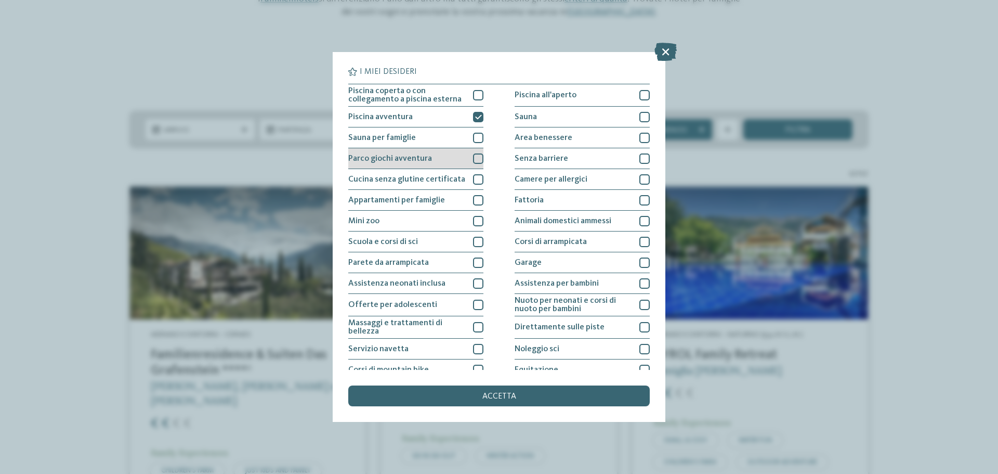 This screenshot has height=474, width=998. What do you see at coordinates (551, 179) in the screenshot?
I see `span: Camere per allergici` at bounding box center [551, 179].